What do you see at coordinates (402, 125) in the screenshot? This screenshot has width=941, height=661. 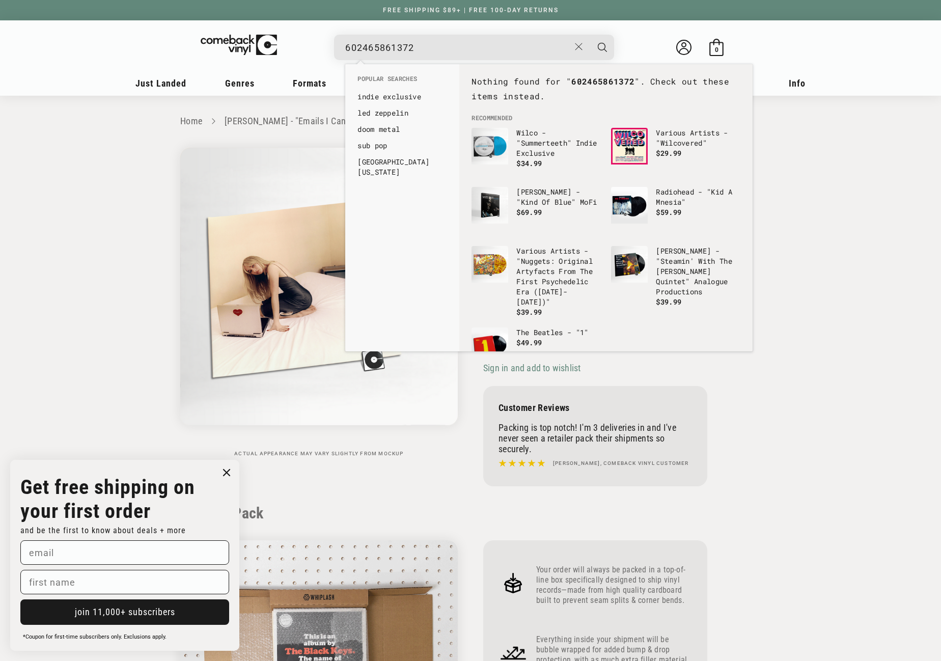 I see `div: Popular Searches` at bounding box center [402, 125].